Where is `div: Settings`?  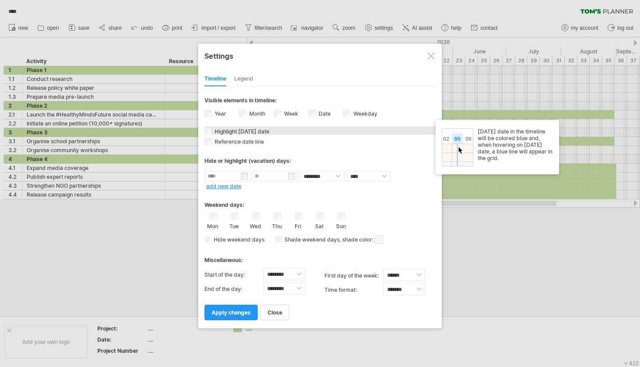
div: Settings is located at coordinates (320, 56).